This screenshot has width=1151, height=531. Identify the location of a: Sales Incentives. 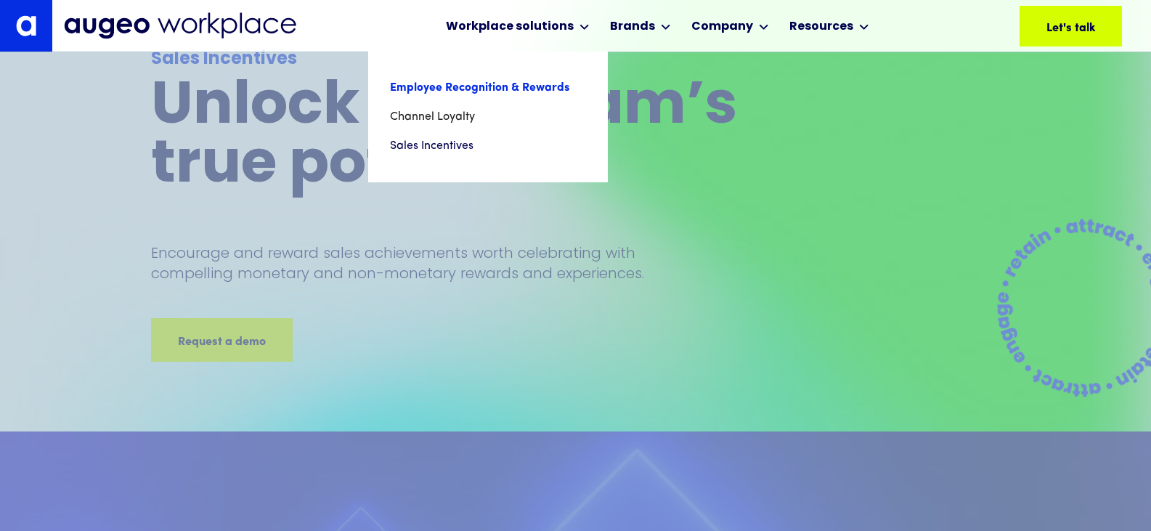
(488, 146).